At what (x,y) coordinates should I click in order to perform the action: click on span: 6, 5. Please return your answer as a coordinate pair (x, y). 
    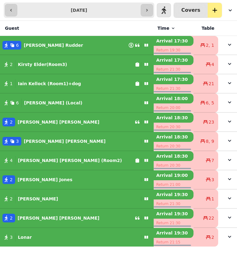
    Looking at the image, I should click on (210, 103).